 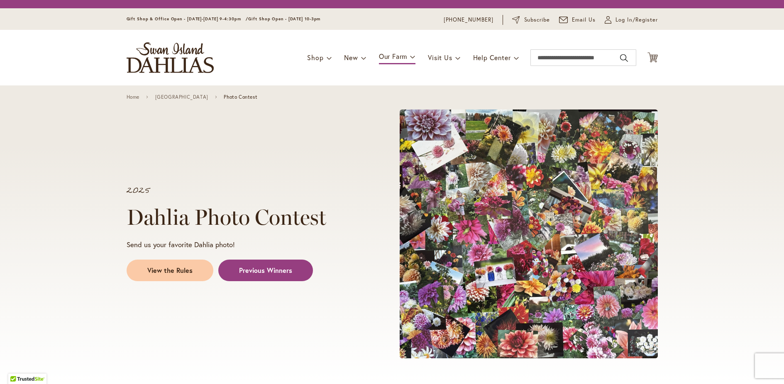 I want to click on span: Email Us, so click(x=583, y=20).